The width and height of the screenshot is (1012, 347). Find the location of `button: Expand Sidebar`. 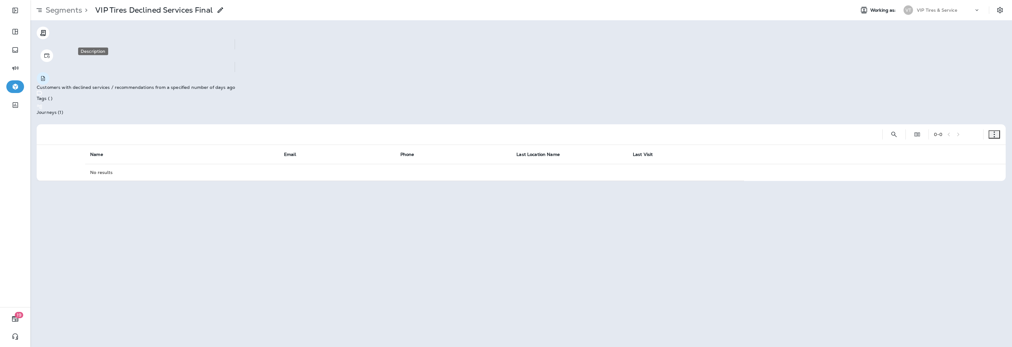

button: Expand Sidebar is located at coordinates (15, 10).